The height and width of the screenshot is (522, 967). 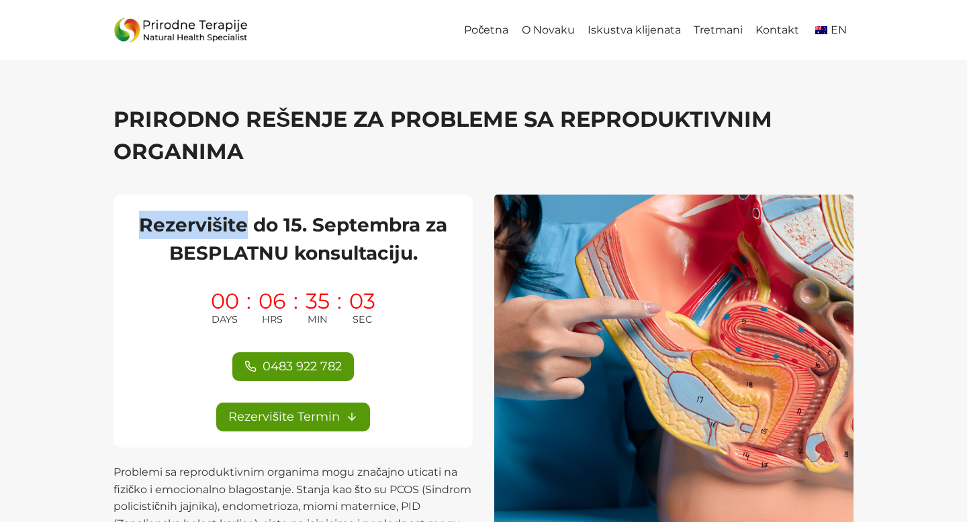 I want to click on span: 03, so click(x=362, y=302).